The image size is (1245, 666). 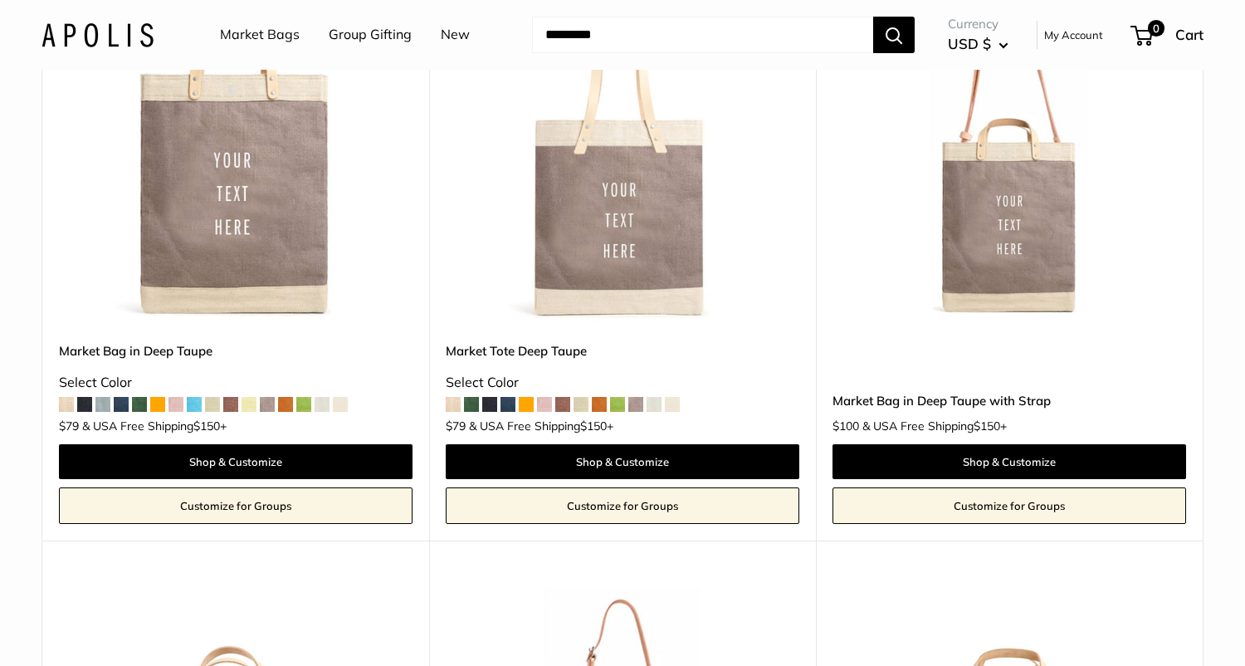 What do you see at coordinates (894, 35) in the screenshot?
I see `button: Search` at bounding box center [894, 35].